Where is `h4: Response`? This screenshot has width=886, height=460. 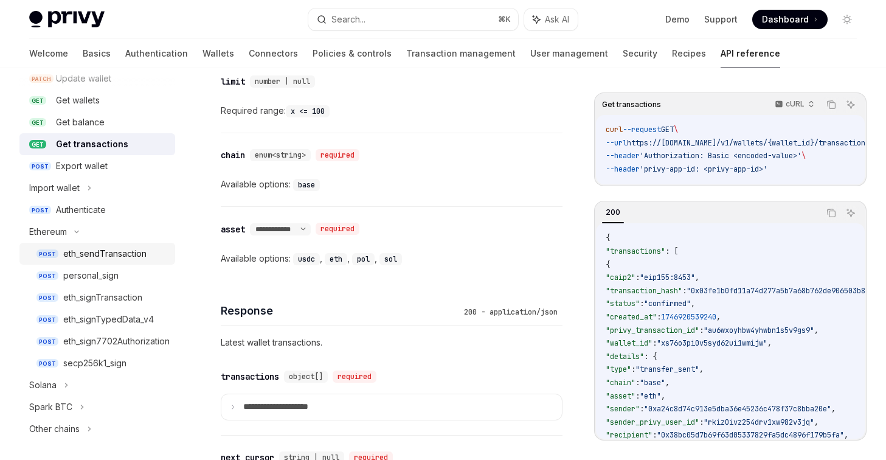 h4: Response is located at coordinates (340, 310).